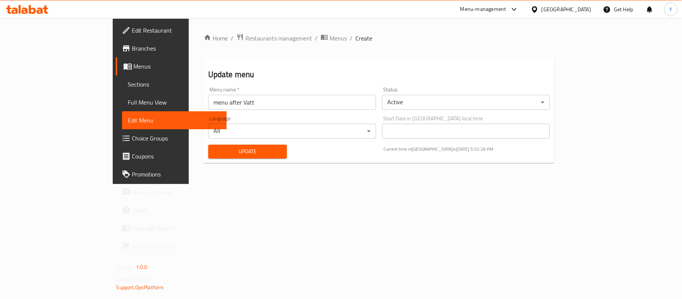  Describe the element at coordinates (174, 120) in the screenshot. I see `span: Edit Menu` at that location.